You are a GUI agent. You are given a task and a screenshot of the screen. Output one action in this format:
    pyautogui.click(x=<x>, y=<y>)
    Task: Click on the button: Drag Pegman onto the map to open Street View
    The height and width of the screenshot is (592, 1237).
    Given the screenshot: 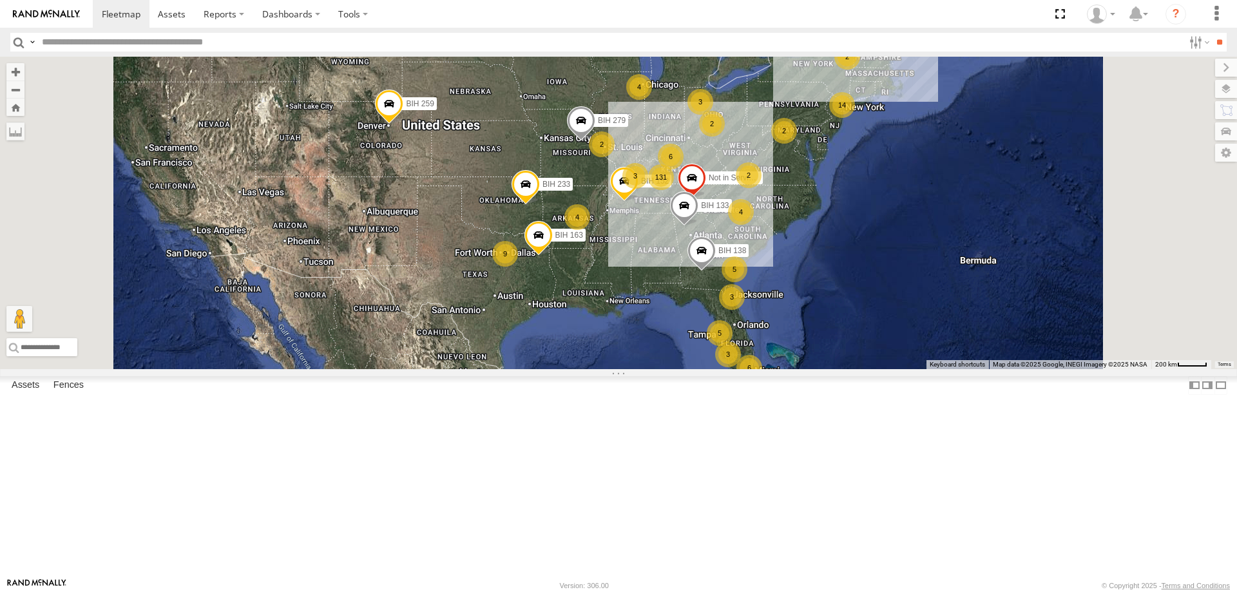 What is the action you would take?
    pyautogui.click(x=19, y=319)
    